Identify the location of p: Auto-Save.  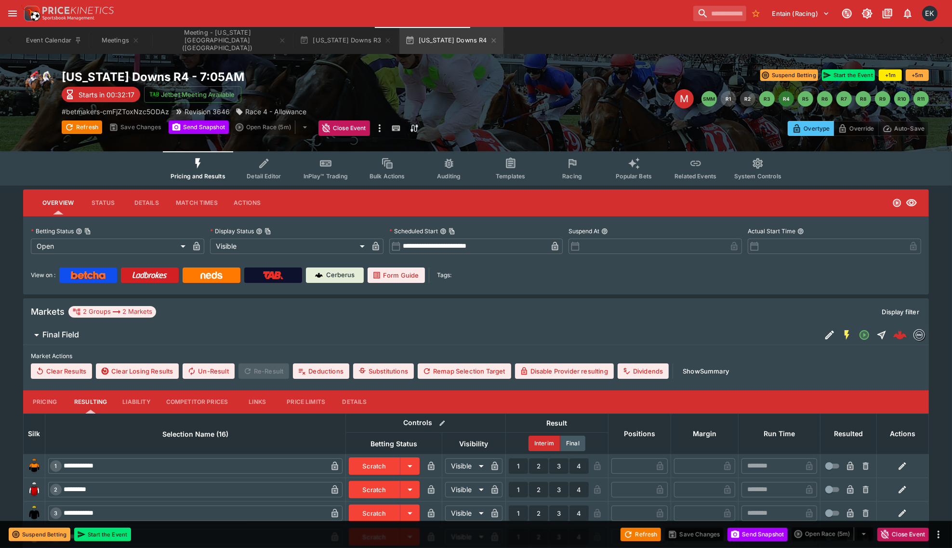
(909, 128).